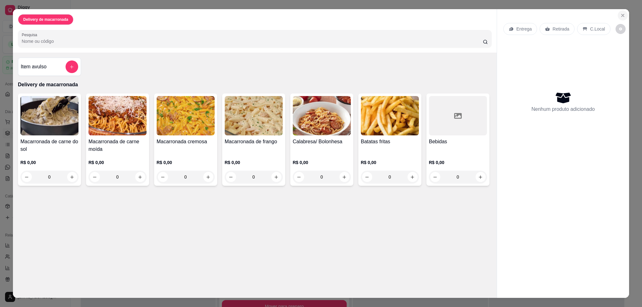  What do you see at coordinates (561, 29) in the screenshot?
I see `p: Retirada` at bounding box center [561, 29].